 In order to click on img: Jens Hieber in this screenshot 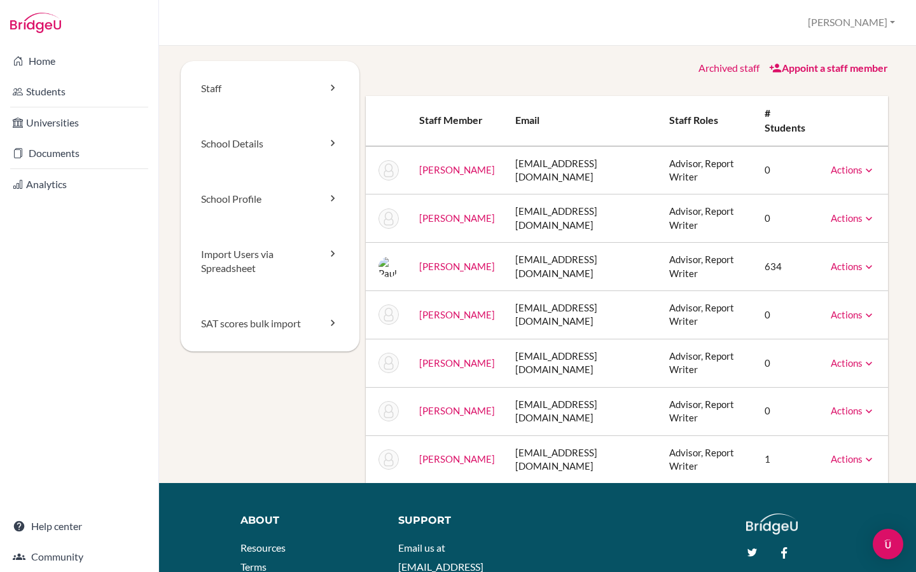, I will do `click(388, 315)`.